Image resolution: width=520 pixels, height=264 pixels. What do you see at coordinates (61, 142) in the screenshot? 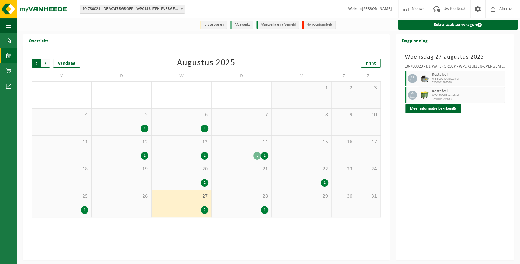
I see `span: 11` at bounding box center [61, 142].